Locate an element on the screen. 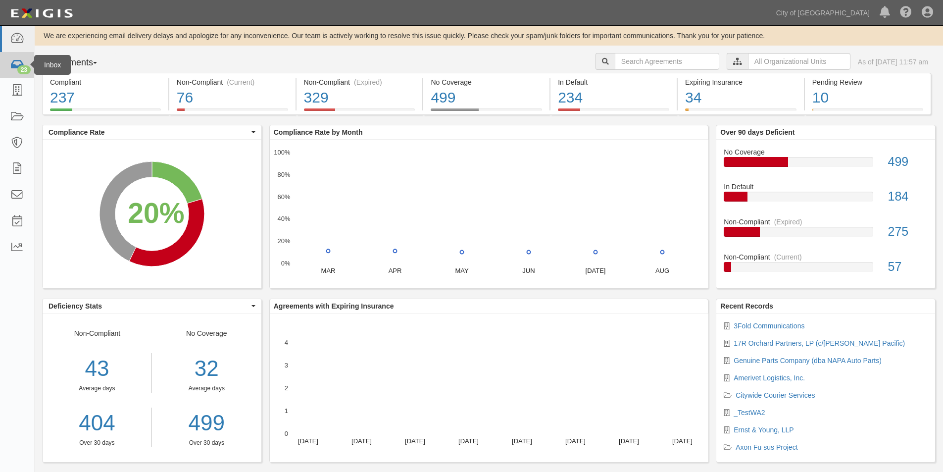 This screenshot has width=943, height=472. div: 23 is located at coordinates (24, 70).